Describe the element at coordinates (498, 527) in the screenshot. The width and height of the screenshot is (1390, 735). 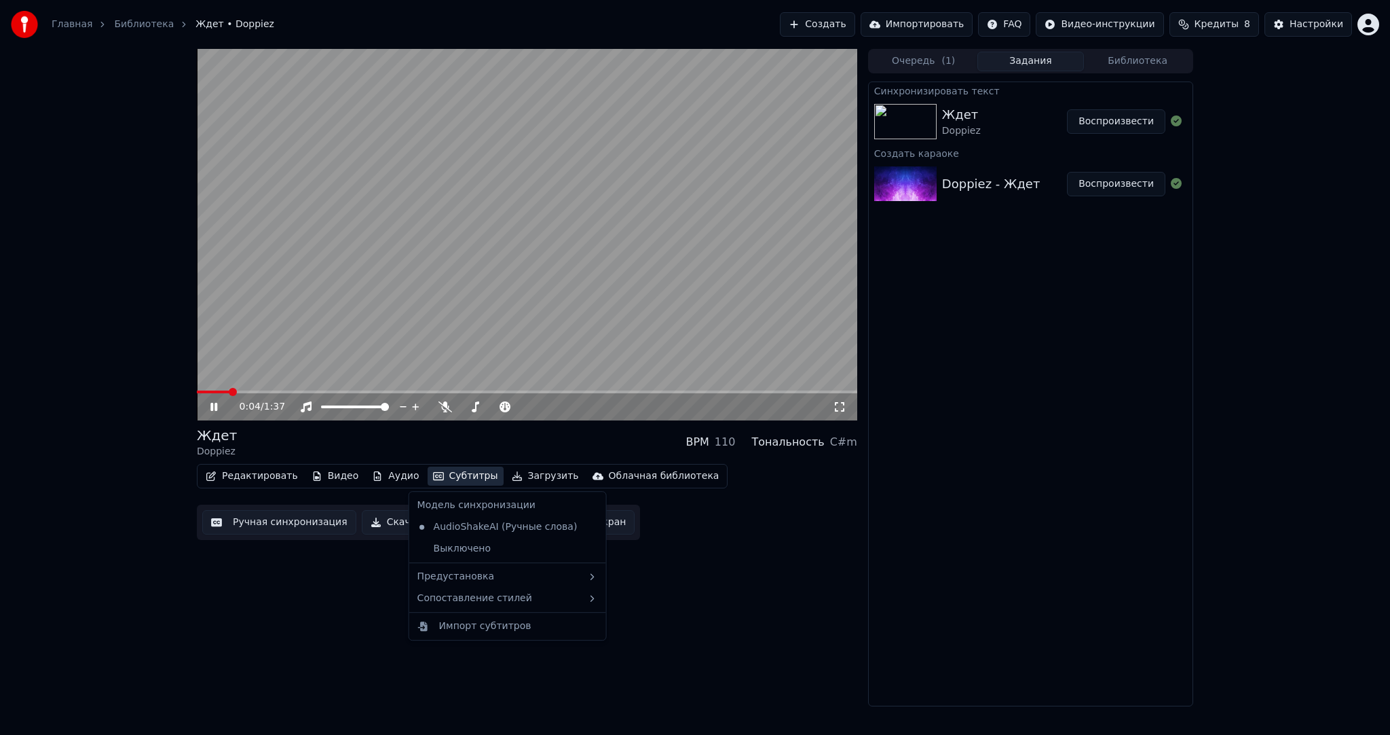
I see `div: AudioShakeAI (Ручные слова)` at that location.